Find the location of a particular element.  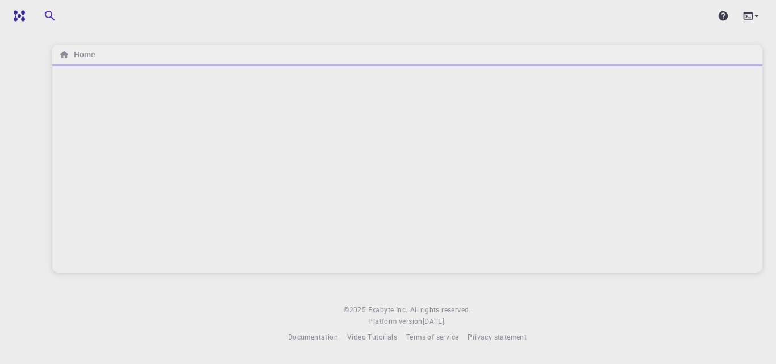

nav: breadcrumb is located at coordinates (77, 55).